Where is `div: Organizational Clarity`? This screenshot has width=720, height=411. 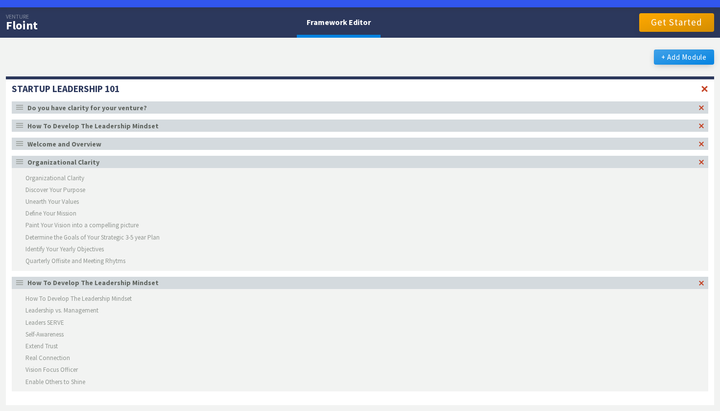
div: Organizational Clarity is located at coordinates (361, 162).